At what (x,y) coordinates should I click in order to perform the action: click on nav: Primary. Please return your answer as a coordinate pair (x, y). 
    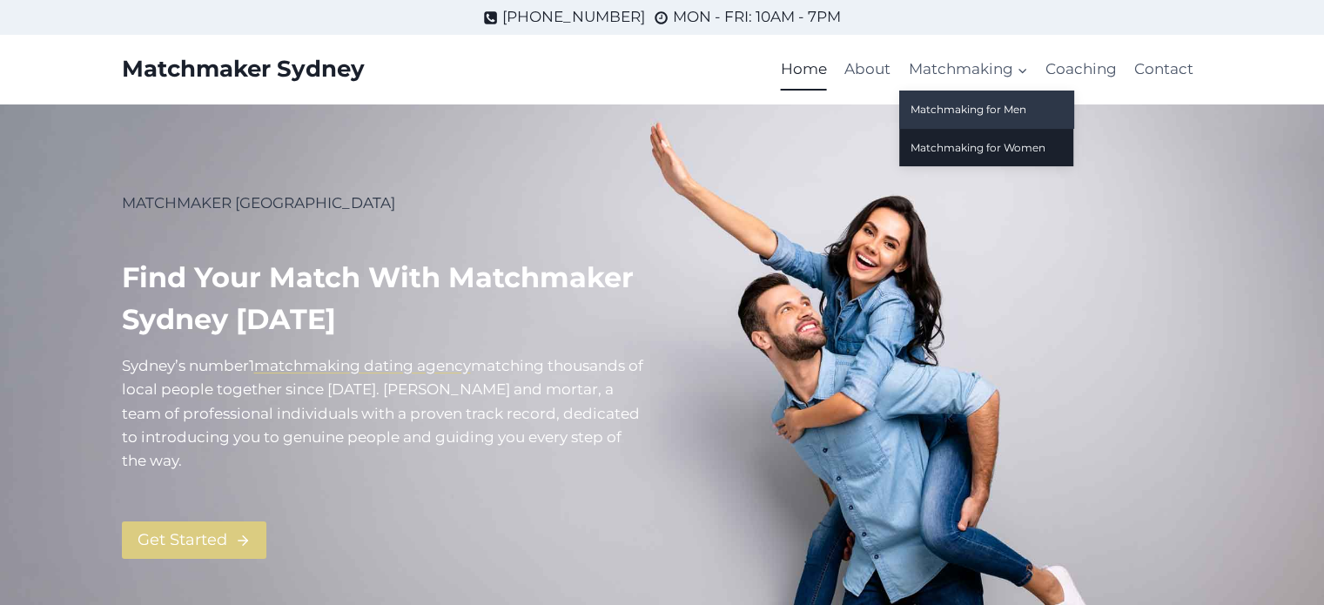
    Looking at the image, I should click on (987, 70).